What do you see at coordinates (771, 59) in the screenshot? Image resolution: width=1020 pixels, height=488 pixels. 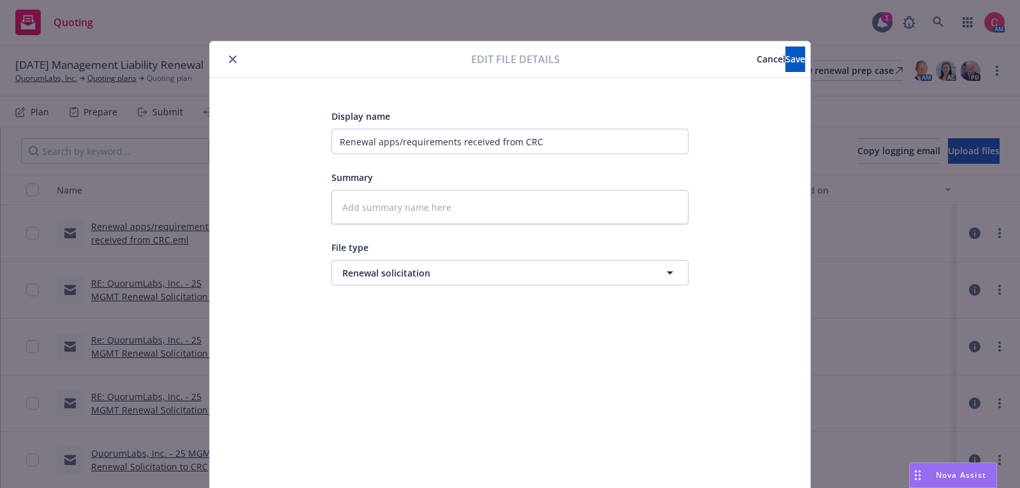 I see `button: Cancel` at bounding box center [771, 59].